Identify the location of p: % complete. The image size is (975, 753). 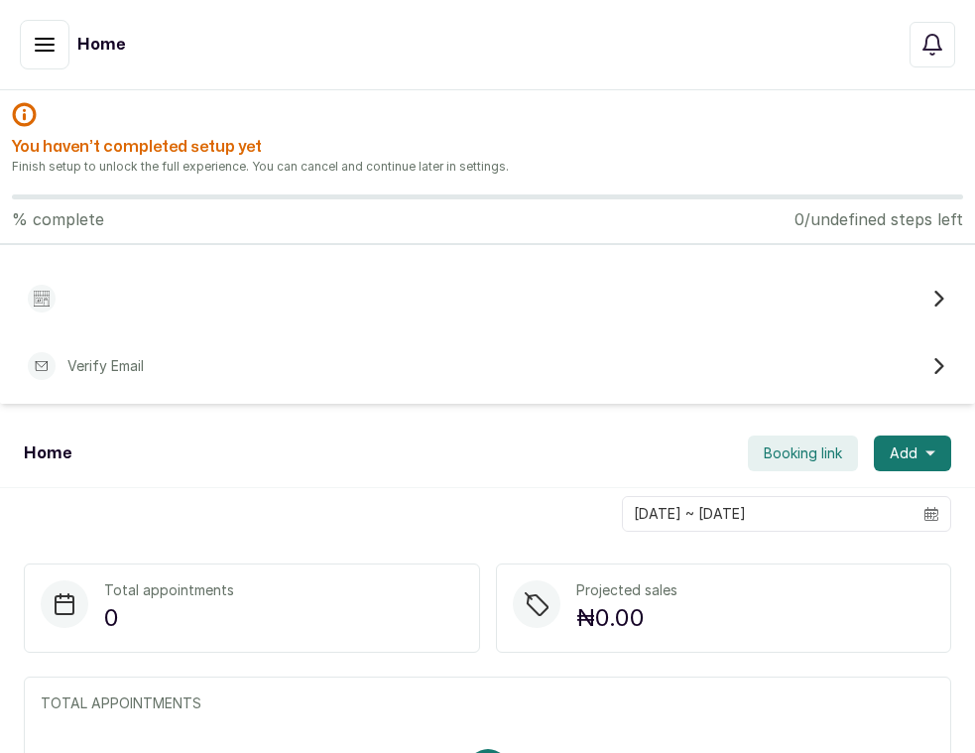
(58, 219).